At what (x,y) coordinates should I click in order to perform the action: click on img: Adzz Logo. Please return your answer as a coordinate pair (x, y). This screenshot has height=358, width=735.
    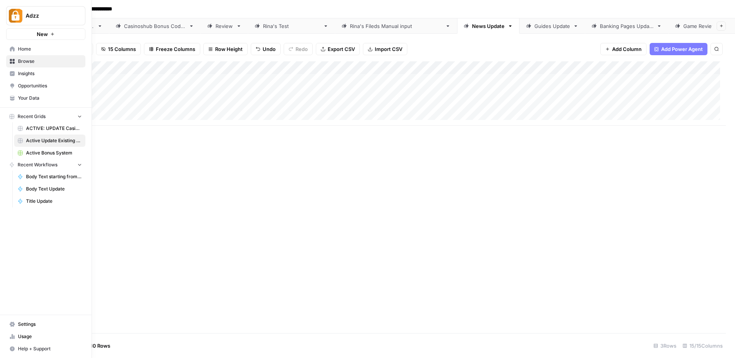
    Looking at the image, I should click on (16, 16).